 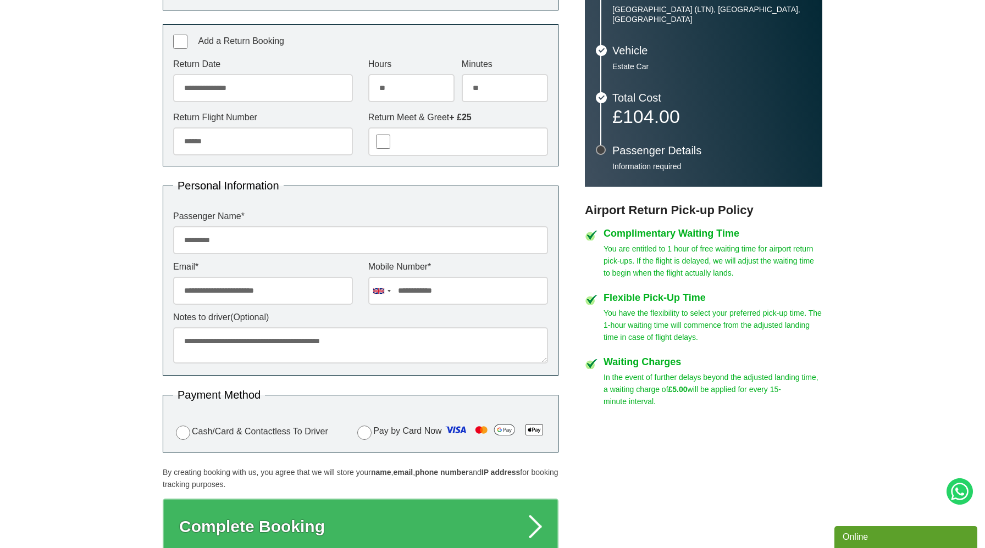 What do you see at coordinates (711, 51) in the screenshot?
I see `h3: Vehicle` at bounding box center [711, 51].